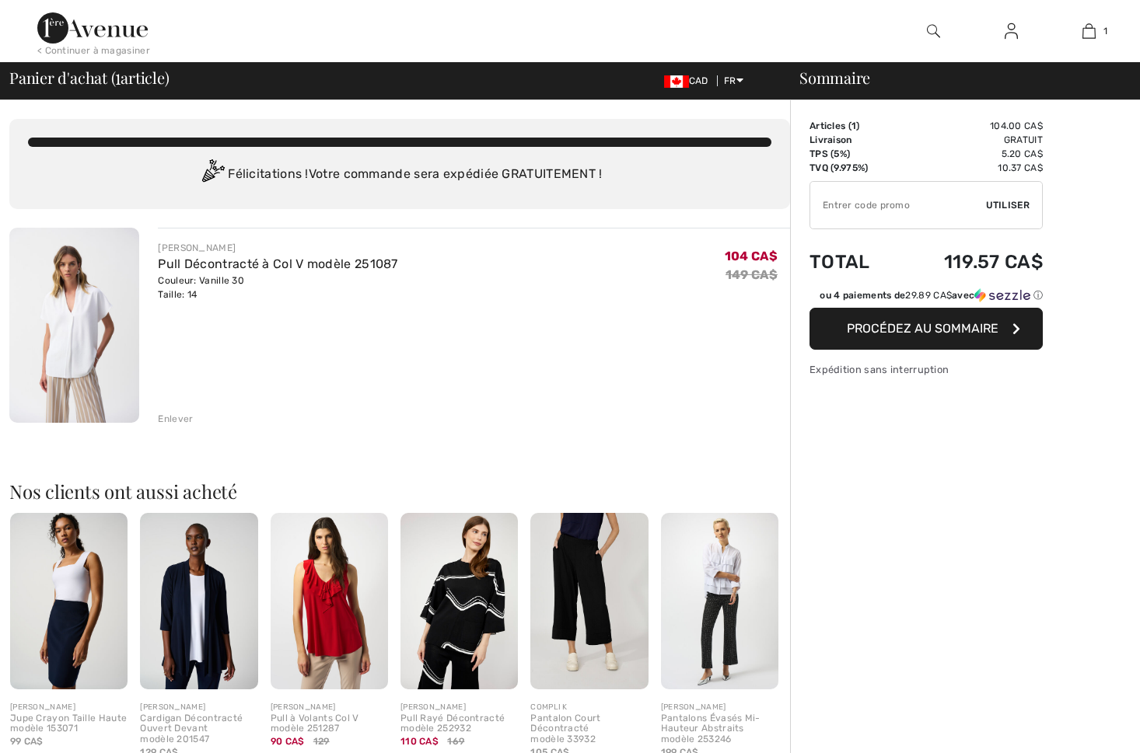 The image size is (1140, 753). What do you see at coordinates (853, 126) in the screenshot?
I see `td: Articles ( )` at bounding box center [853, 126].